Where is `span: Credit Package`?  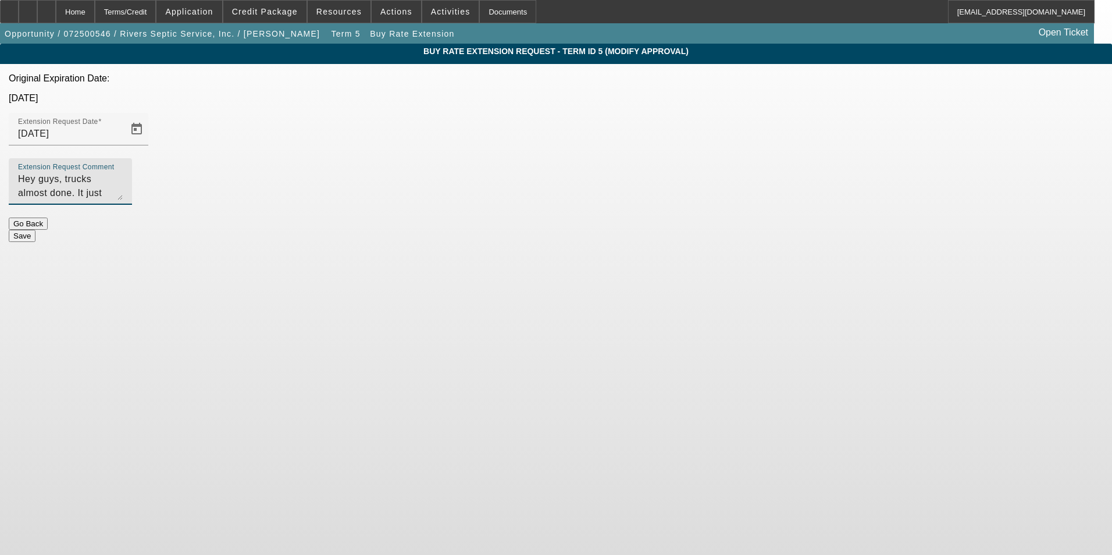 span: Credit Package is located at coordinates (265, 12).